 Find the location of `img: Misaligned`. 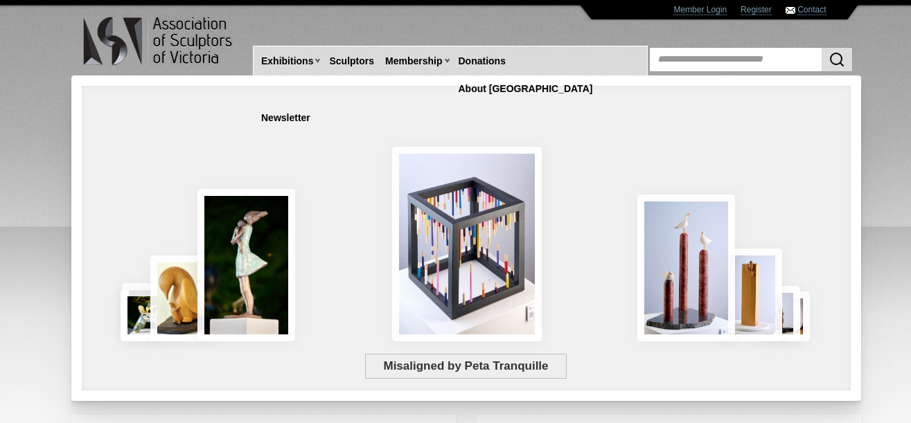

img: Misaligned is located at coordinates (467, 244).